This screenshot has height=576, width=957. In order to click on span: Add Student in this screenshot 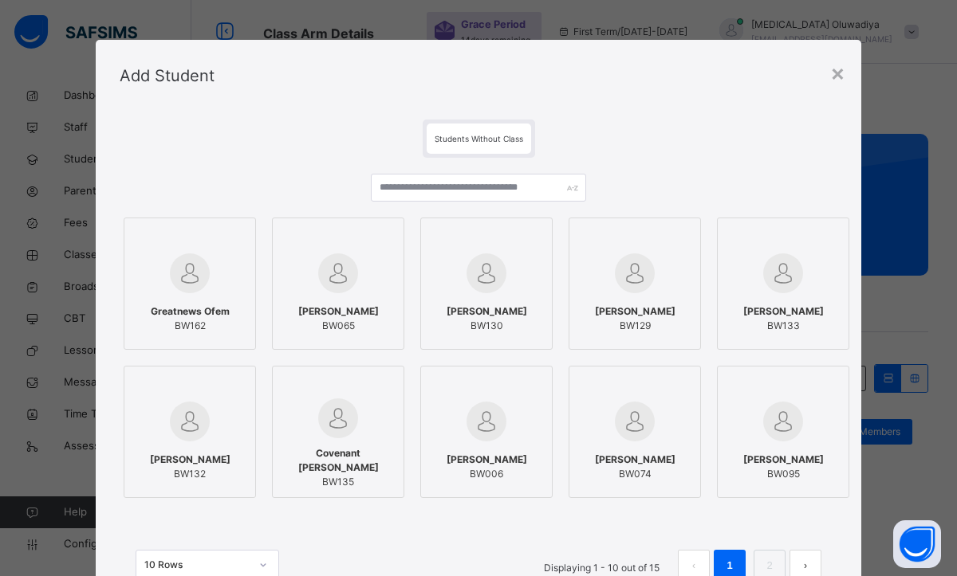, I will do `click(167, 76)`.